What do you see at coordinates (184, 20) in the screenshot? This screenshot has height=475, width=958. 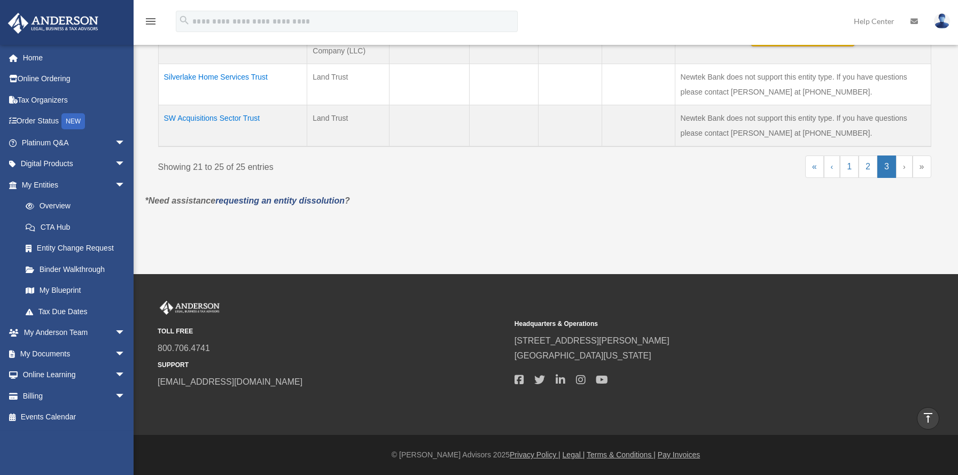 I see `i: search` at bounding box center [184, 20].